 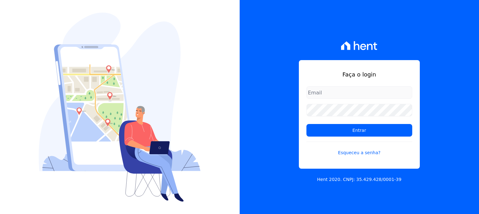 What do you see at coordinates (359, 149) in the screenshot?
I see `a: Esqueceu a senha?` at bounding box center [359, 149].